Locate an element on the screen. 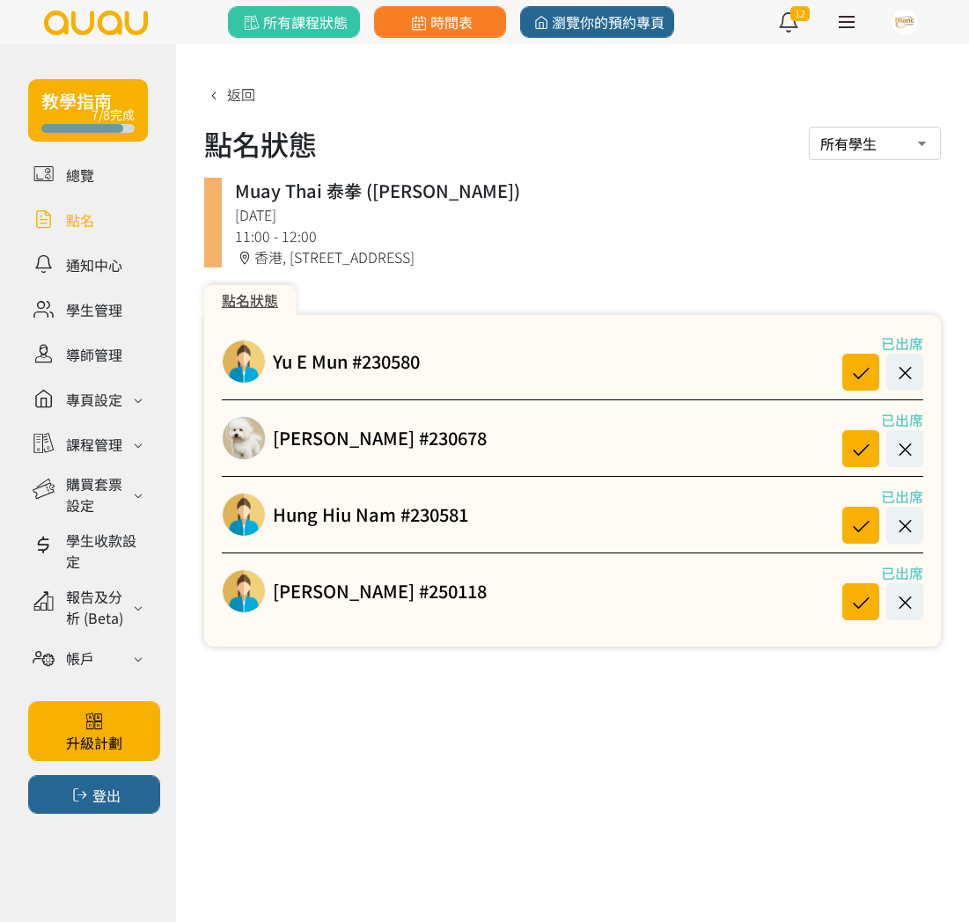  div: 報告及分析 (Beta) is located at coordinates (97, 607).